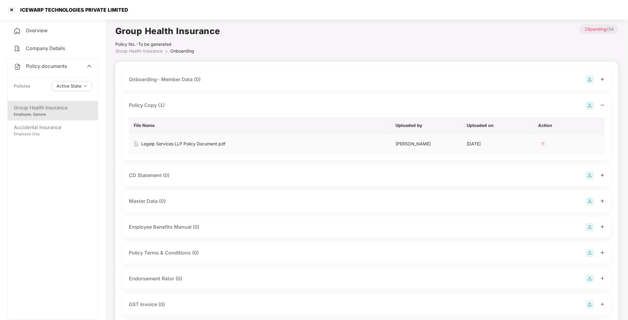 This screenshot has height=320, width=628. What do you see at coordinates (182, 51) in the screenshot?
I see `span: Onboarding` at bounding box center [182, 51].